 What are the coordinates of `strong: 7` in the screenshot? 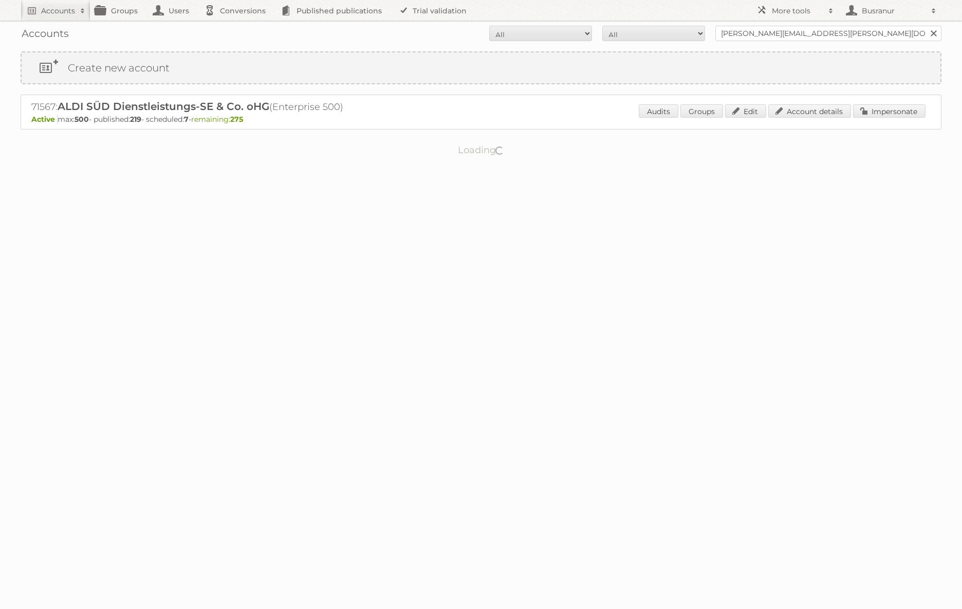 It's located at (186, 119).